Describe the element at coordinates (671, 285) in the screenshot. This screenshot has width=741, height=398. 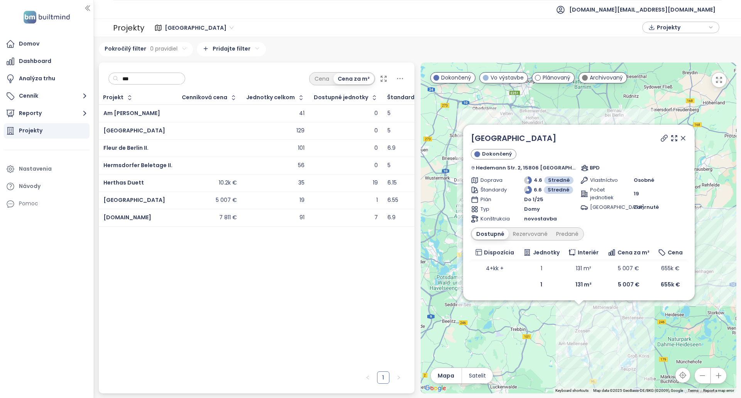
I see `b: 655k €` at that location.